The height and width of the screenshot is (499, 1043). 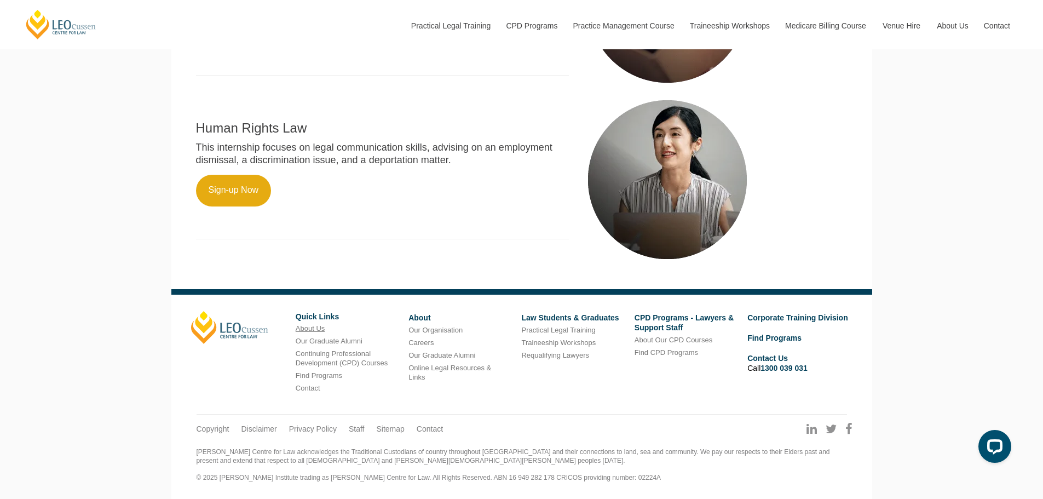 I want to click on a: Sign-up Now, so click(x=234, y=191).